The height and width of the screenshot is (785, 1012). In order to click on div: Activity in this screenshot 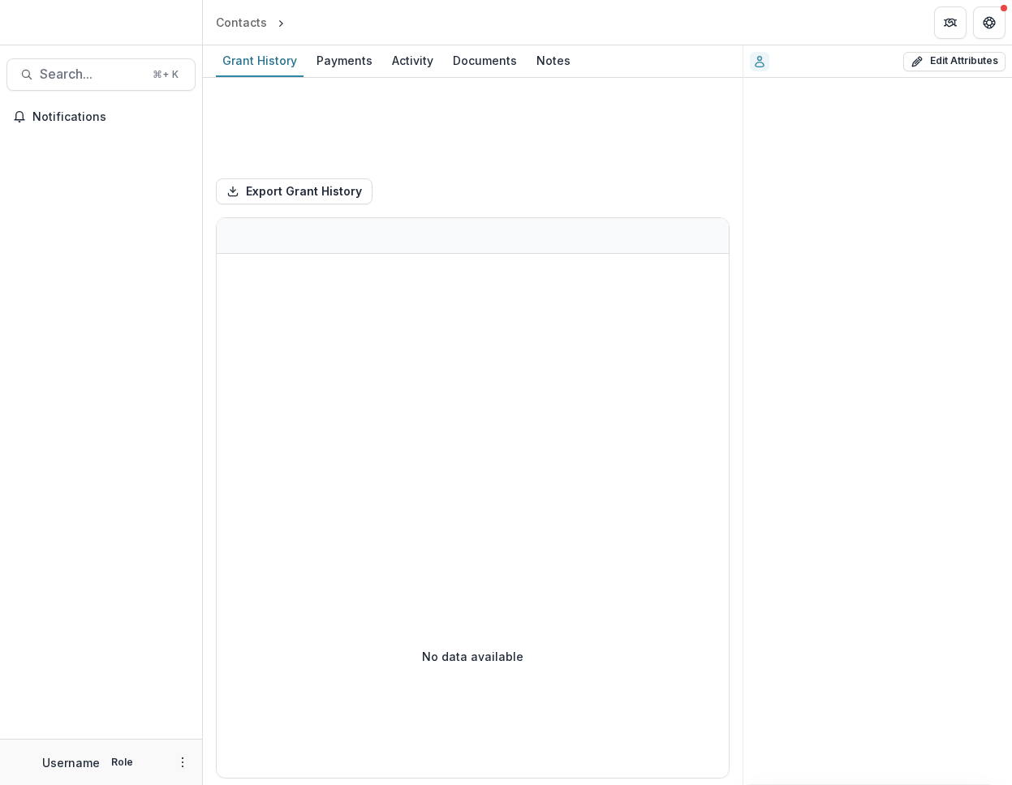, I will do `click(412, 60)`.